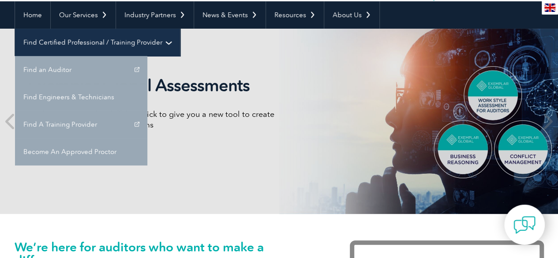 The width and height of the screenshot is (558, 258). What do you see at coordinates (81, 152) in the screenshot?
I see `a: Become An Approved Proctor` at bounding box center [81, 152].